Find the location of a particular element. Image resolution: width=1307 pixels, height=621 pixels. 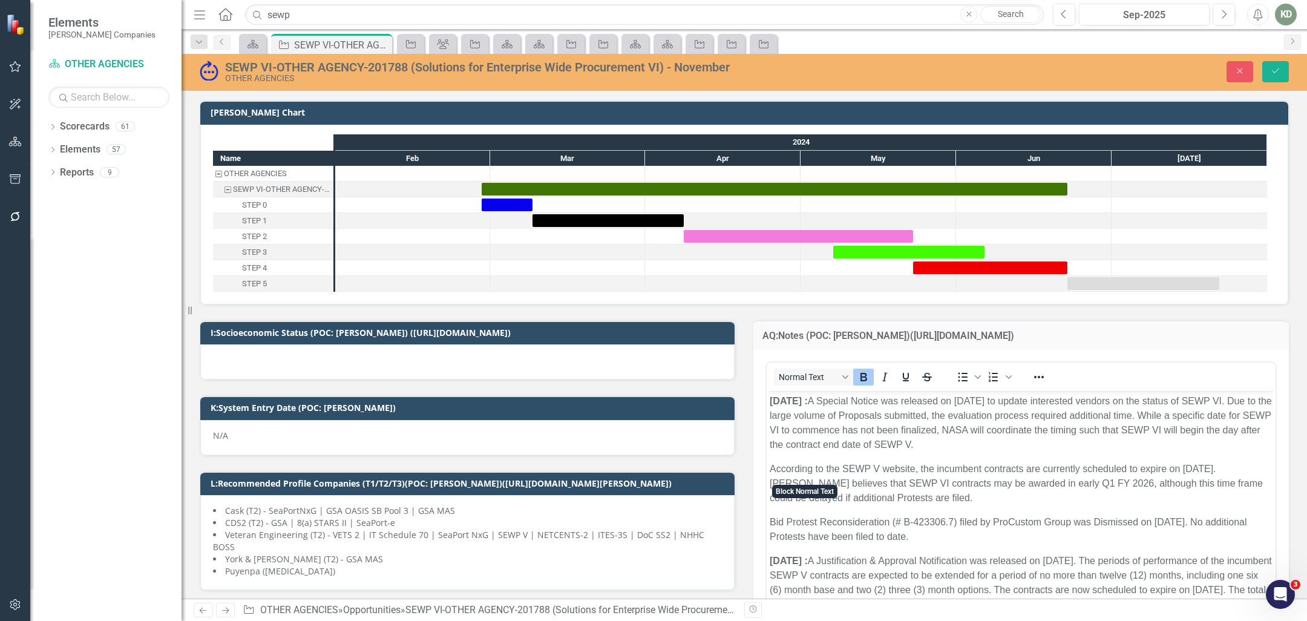

button: Block Normal Text is located at coordinates (813, 377).